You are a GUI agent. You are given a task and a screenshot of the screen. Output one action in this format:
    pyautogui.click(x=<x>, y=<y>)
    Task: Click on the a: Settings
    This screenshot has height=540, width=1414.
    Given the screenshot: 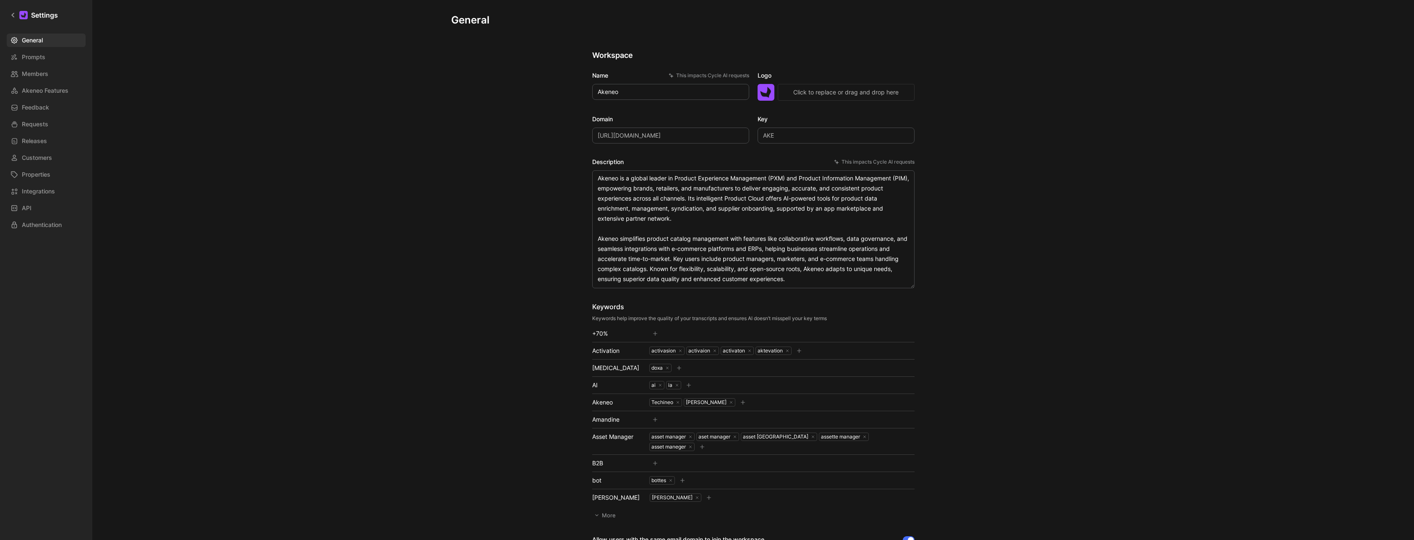 What is the action you would take?
    pyautogui.click(x=34, y=15)
    